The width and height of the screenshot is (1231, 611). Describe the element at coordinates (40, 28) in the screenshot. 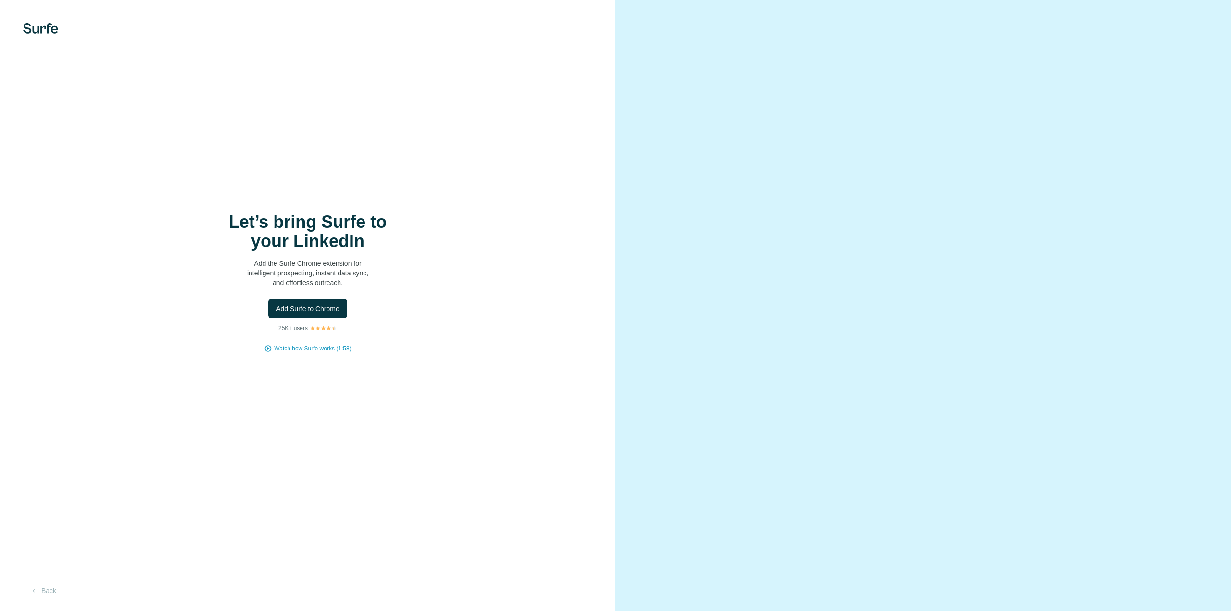

I see `img: Surfe's logo` at that location.